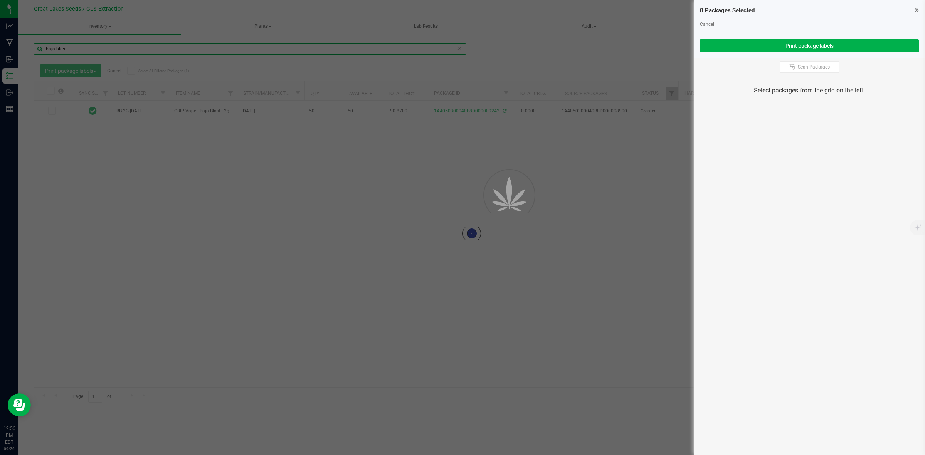 The width and height of the screenshot is (925, 455). What do you see at coordinates (814, 67) in the screenshot?
I see `span: Scan Packages` at bounding box center [814, 67].